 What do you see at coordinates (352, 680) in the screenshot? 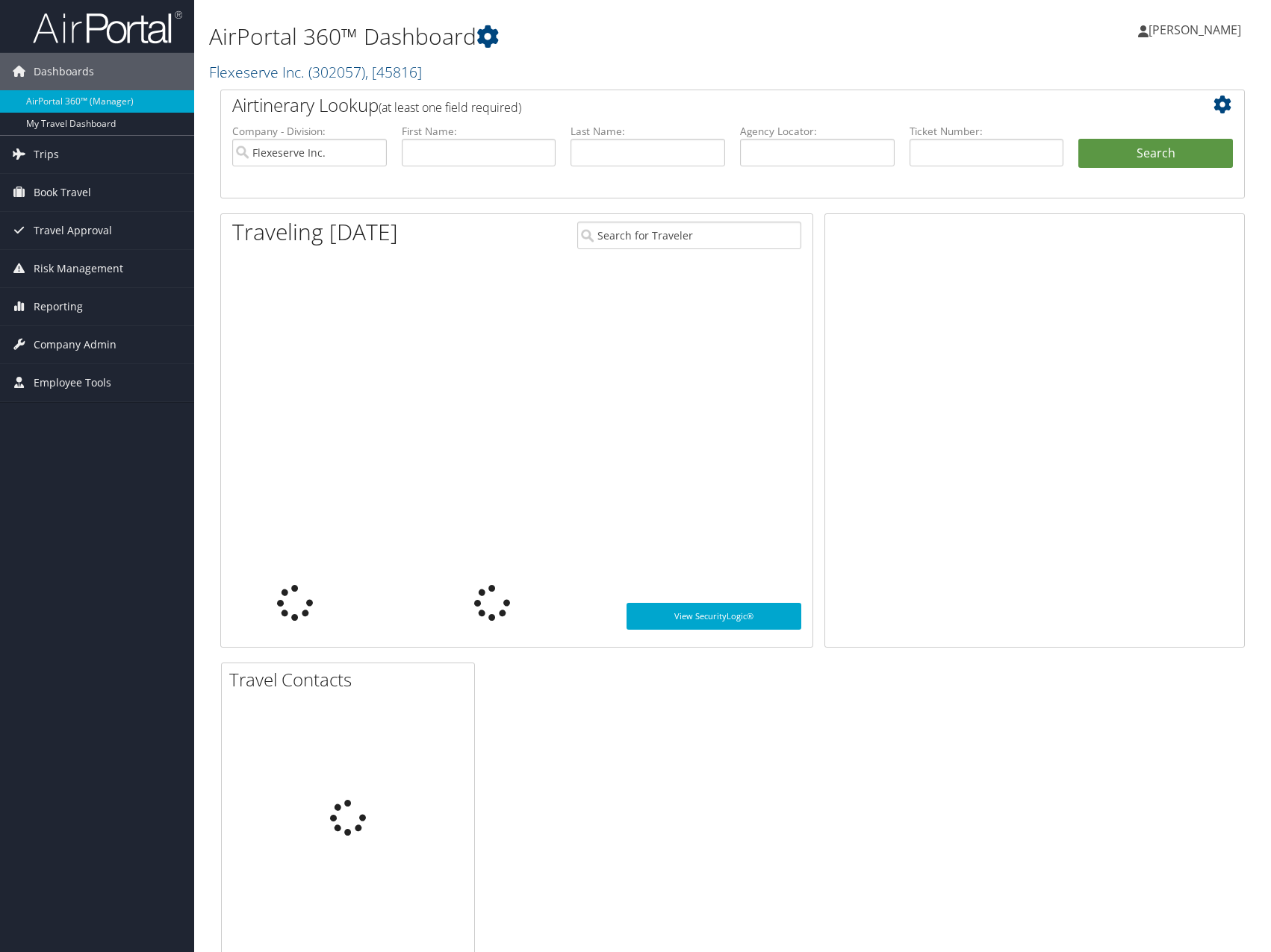
I see `h2: Travel Contacts` at bounding box center [352, 680].